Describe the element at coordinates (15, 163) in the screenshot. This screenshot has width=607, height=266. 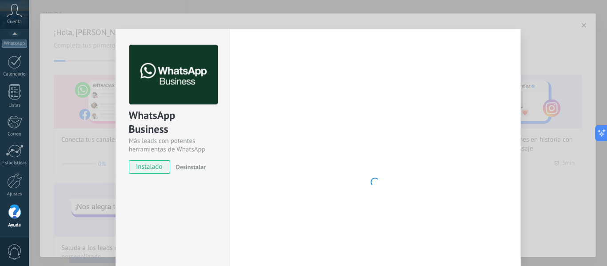
I see `div: Estadísticas` at that location.